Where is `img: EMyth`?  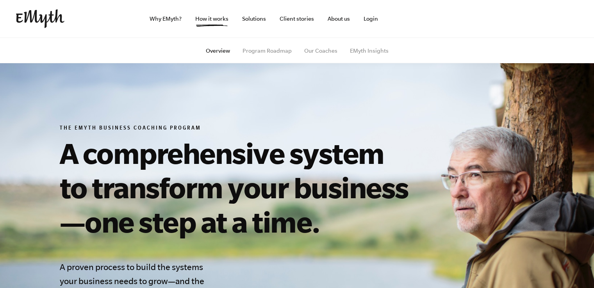
img: EMyth is located at coordinates (40, 19).